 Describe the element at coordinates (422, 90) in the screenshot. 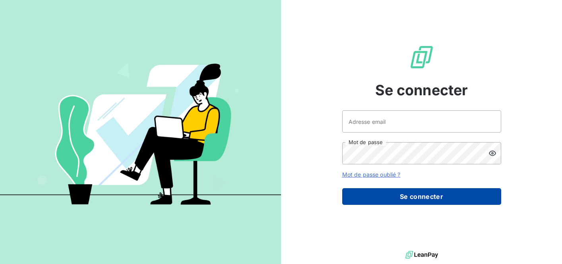

I see `span: Se connecter` at that location.